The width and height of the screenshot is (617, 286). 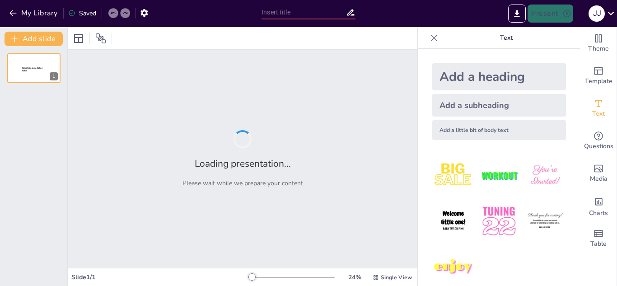 I want to click on span: Text, so click(x=599, y=114).